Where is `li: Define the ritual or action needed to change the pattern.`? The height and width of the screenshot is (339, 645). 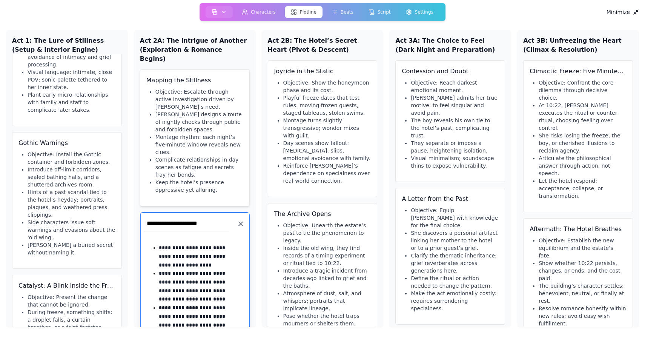
li: Define the ritual or action needed to change the pattern. is located at coordinates (454, 282).